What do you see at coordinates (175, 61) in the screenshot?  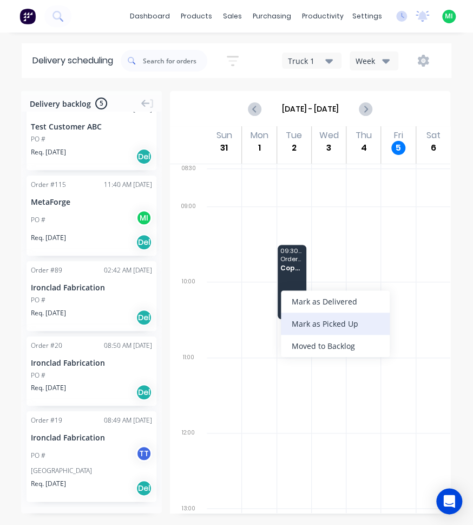 I see `input: Search for orders` at bounding box center [175, 61].